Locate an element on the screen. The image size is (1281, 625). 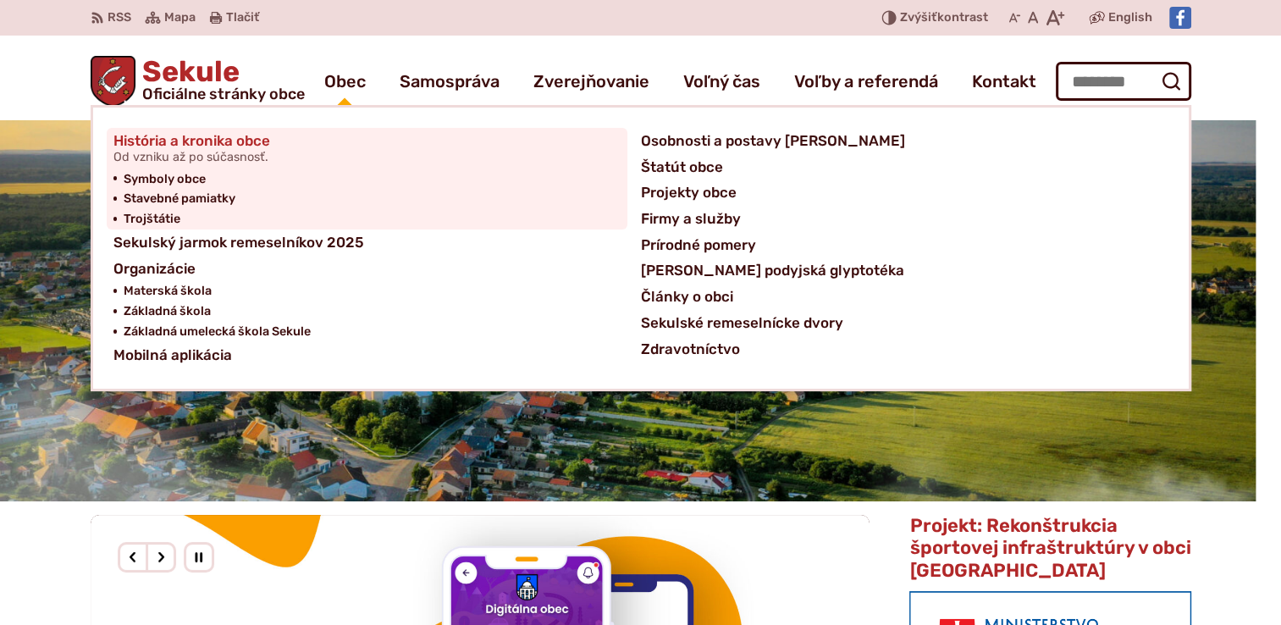
span: Oficiálne stránky obce is located at coordinates (224, 94).